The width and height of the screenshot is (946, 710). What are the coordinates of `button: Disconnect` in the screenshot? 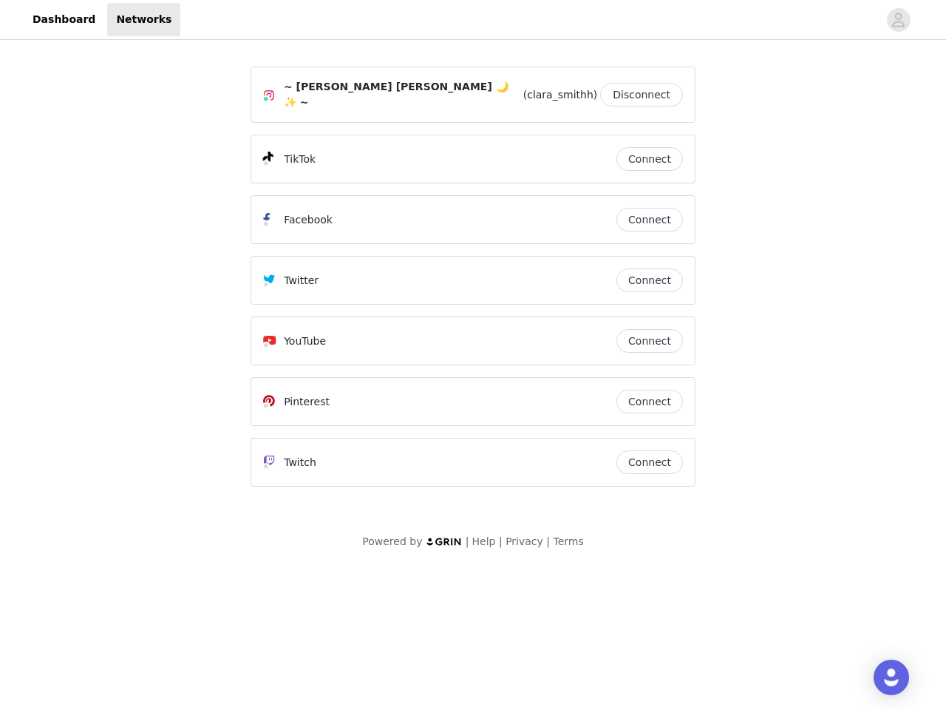 It's located at (642, 95).